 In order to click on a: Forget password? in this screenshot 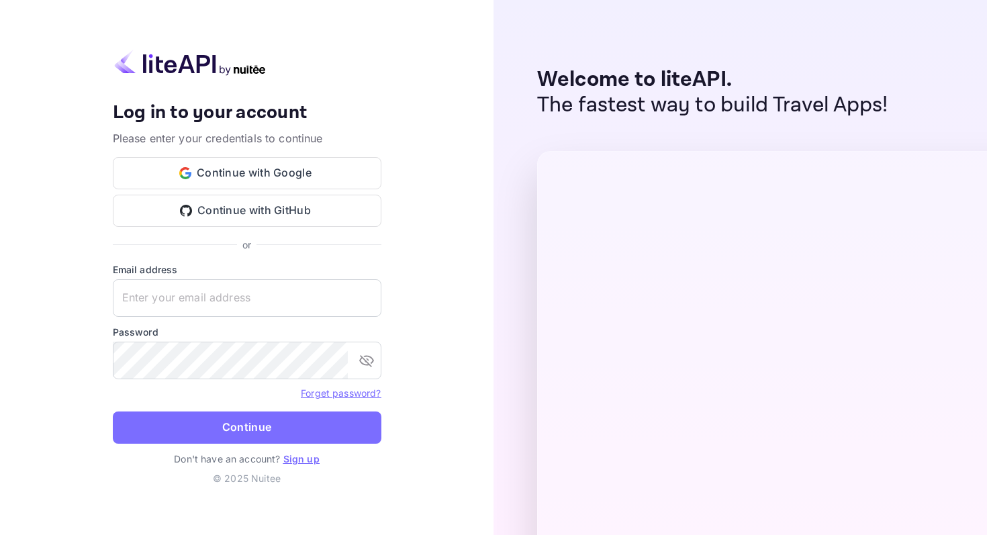, I will do `click(341, 393)`.